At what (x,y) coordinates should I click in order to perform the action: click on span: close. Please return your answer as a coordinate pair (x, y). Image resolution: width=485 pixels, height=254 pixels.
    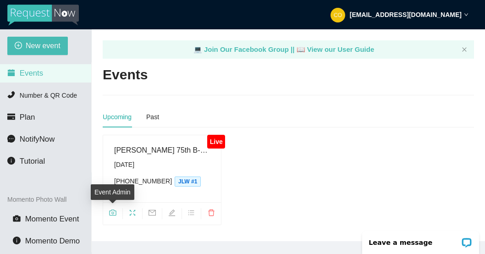
    Looking at the image, I should click on (465, 50).